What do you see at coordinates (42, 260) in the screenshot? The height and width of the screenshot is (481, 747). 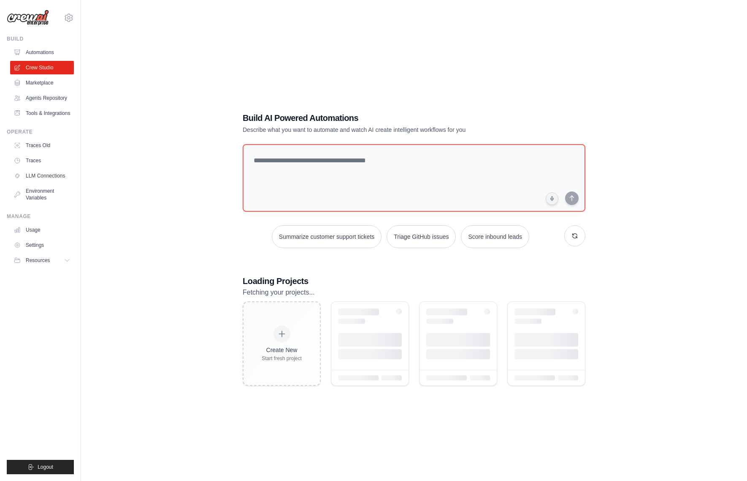 I see `button: Resources` at bounding box center [42, 260].